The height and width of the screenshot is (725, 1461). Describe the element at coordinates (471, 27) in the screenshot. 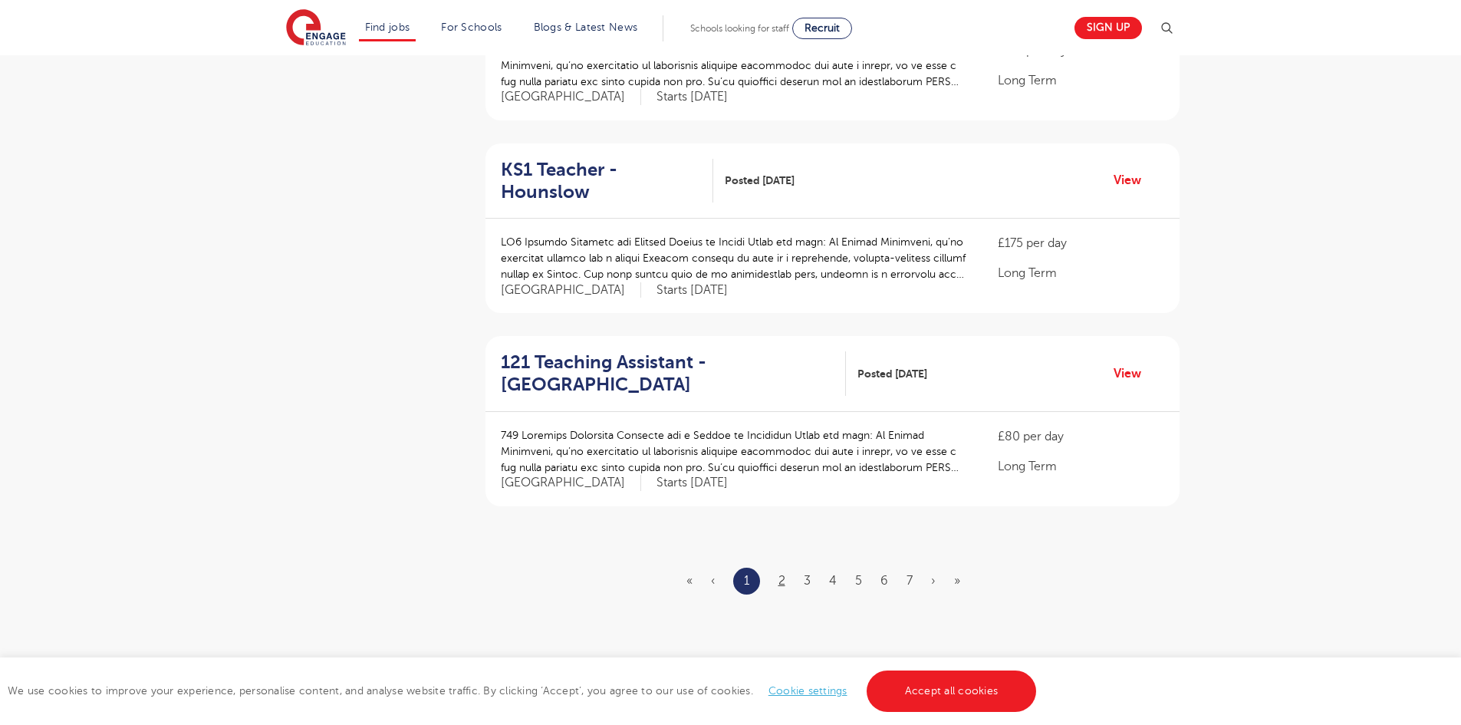

I see `a: For Schools` at that location.